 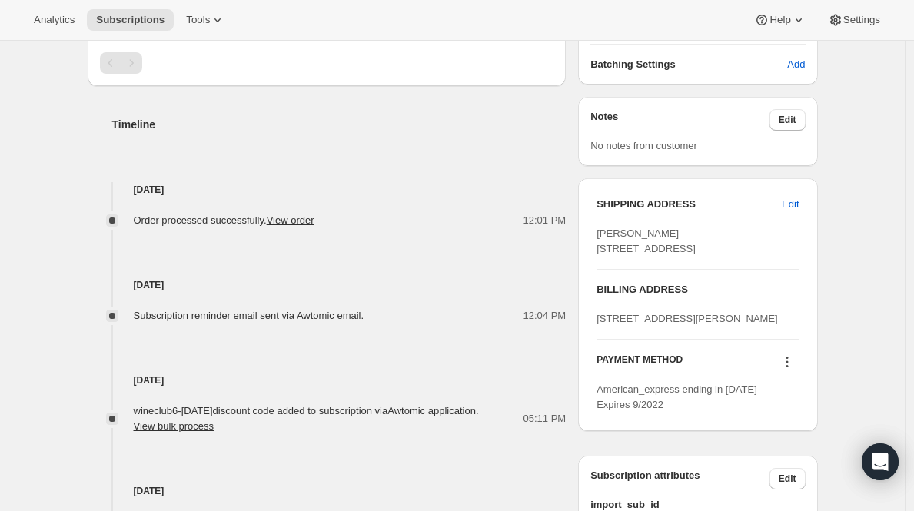 What do you see at coordinates (130, 20) in the screenshot?
I see `span: Subscriptions` at bounding box center [130, 20].